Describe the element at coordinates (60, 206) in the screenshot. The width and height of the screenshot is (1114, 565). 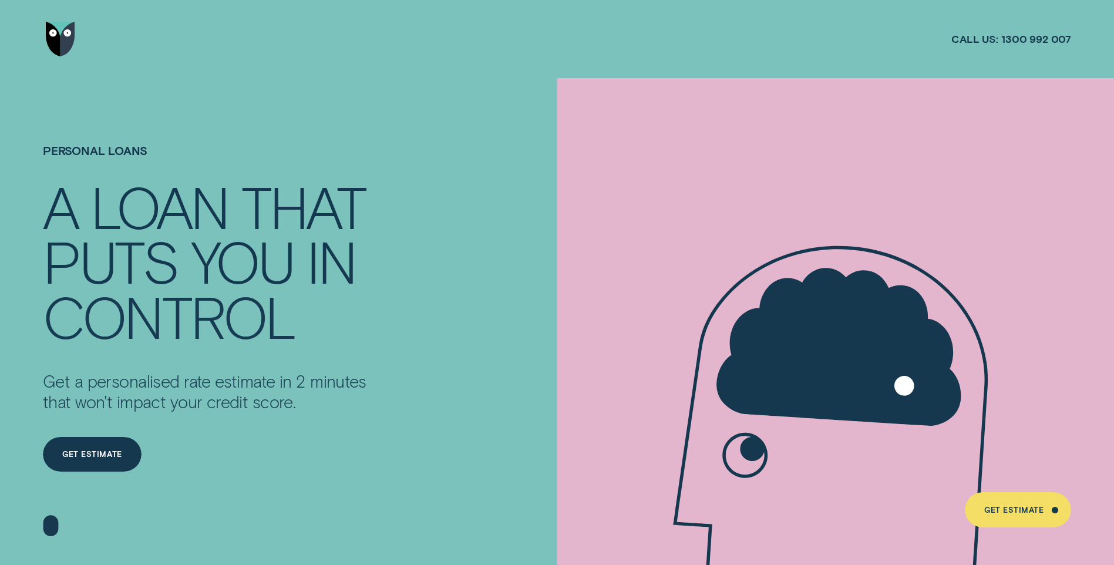
I see `div: A` at that location.